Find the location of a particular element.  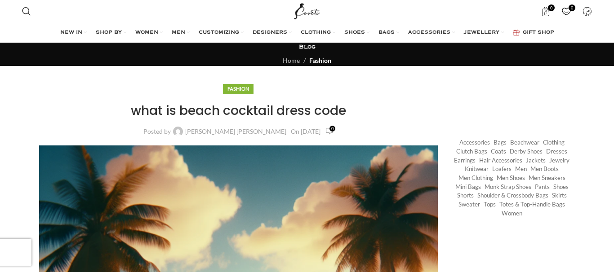

a: Men Clothing (418 items) is located at coordinates (476, 178).